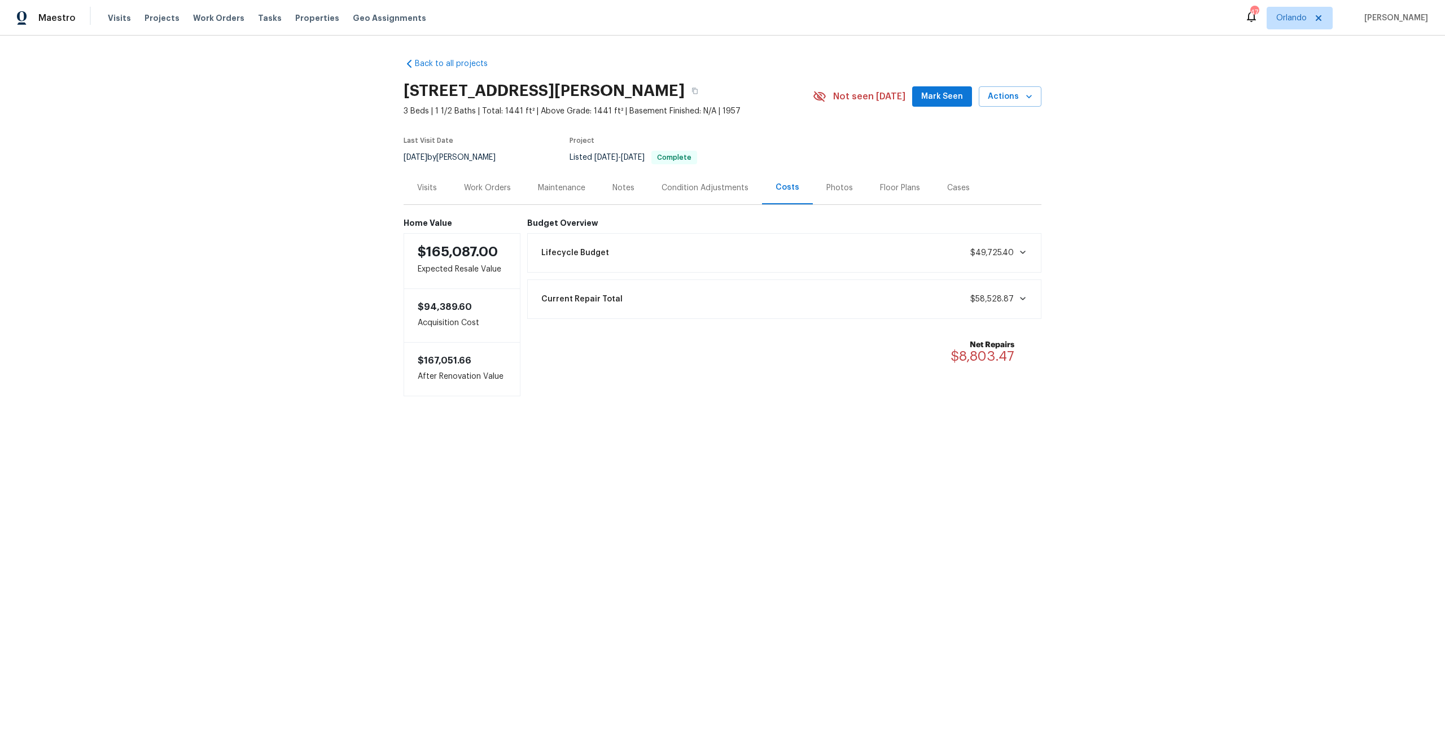 The image size is (1445, 744). Describe the element at coordinates (623, 188) in the screenshot. I see `div: Notes` at that location.